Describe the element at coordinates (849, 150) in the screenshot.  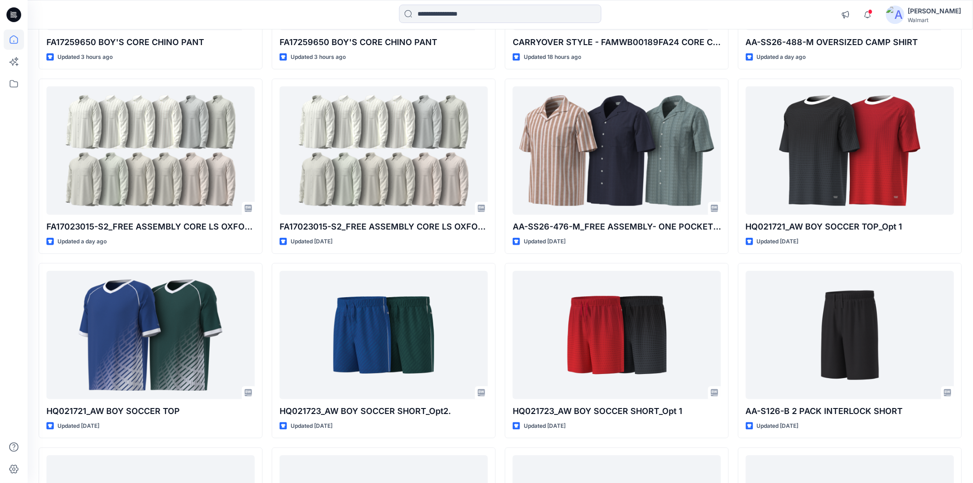
I see `a: HQ021721_AW BOY SOCCER TOP_Opt 1` at that location.